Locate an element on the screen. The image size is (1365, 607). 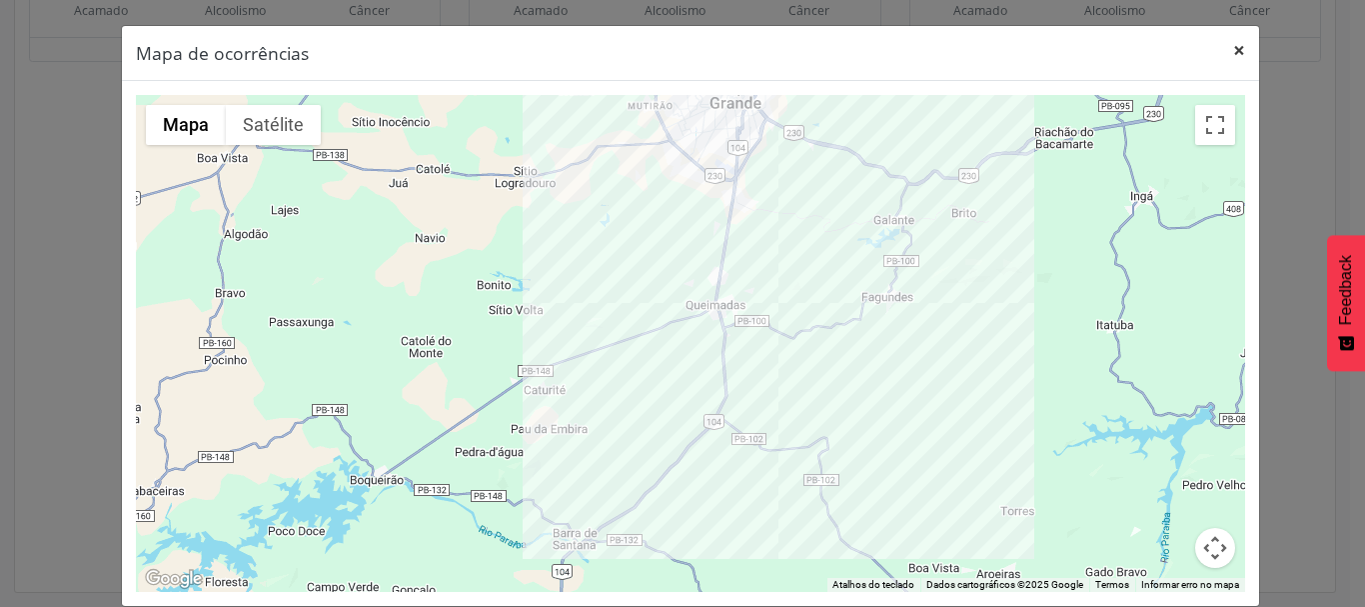
button: Mostrar mapa de ruas is located at coordinates (186, 125).